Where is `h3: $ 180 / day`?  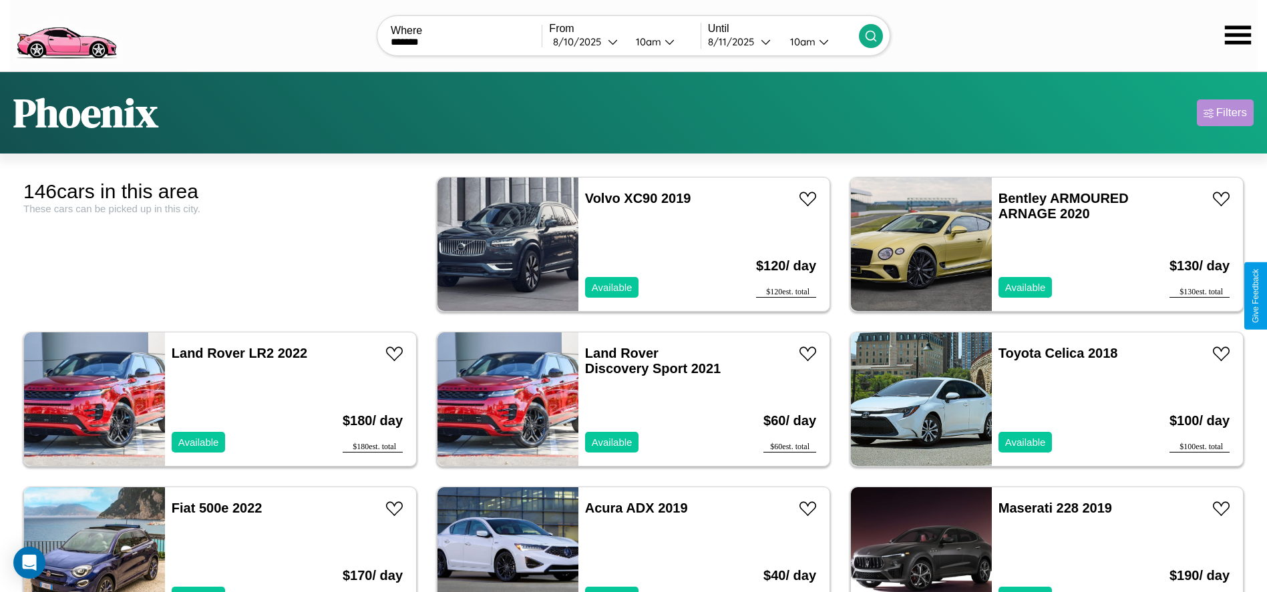 h3: $ 180 / day is located at coordinates (373, 421).